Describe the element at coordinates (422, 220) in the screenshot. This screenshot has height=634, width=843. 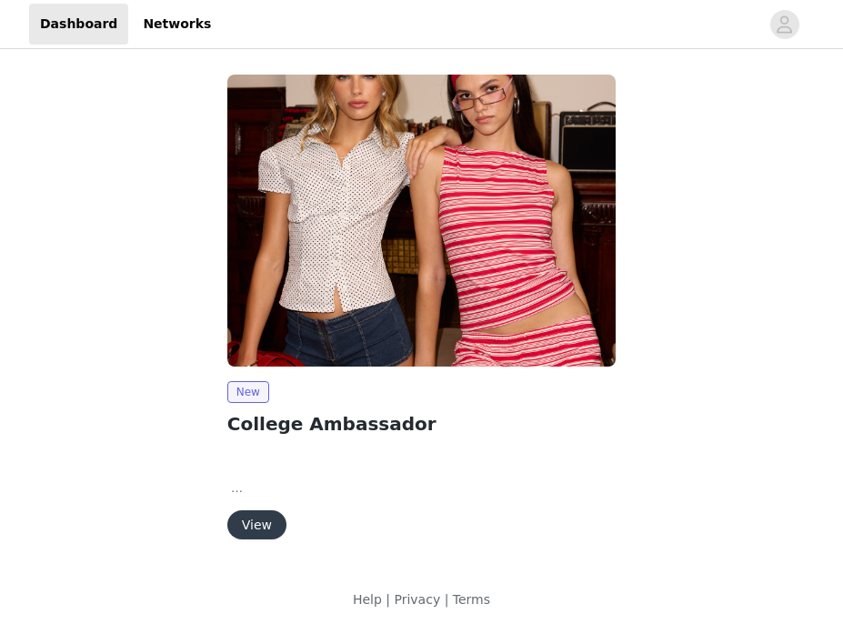
I see `img: Edikted` at that location.